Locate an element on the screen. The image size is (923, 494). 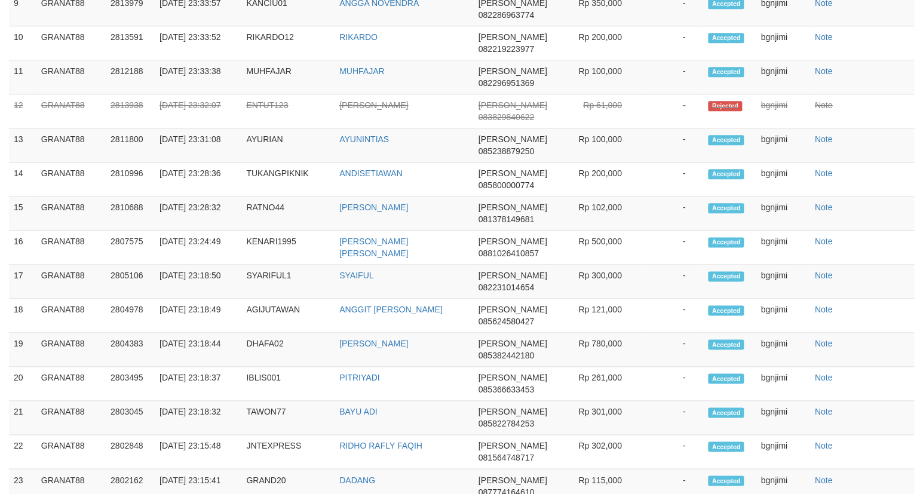
span: Rejected is located at coordinates (725, 106).